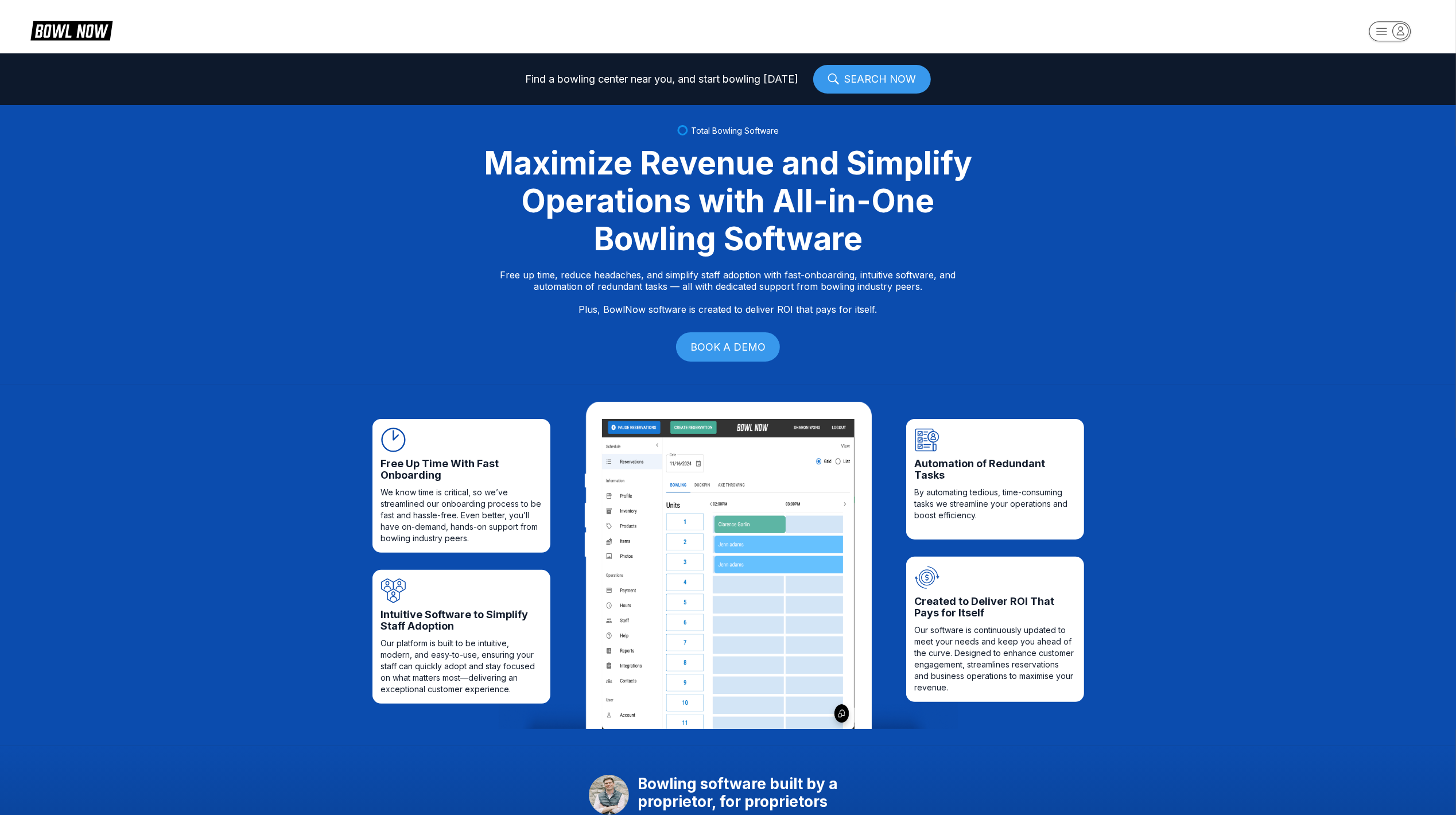 This screenshot has height=815, width=1456. I want to click on span: Free Up Time With Fast Onboarding, so click(462, 469).